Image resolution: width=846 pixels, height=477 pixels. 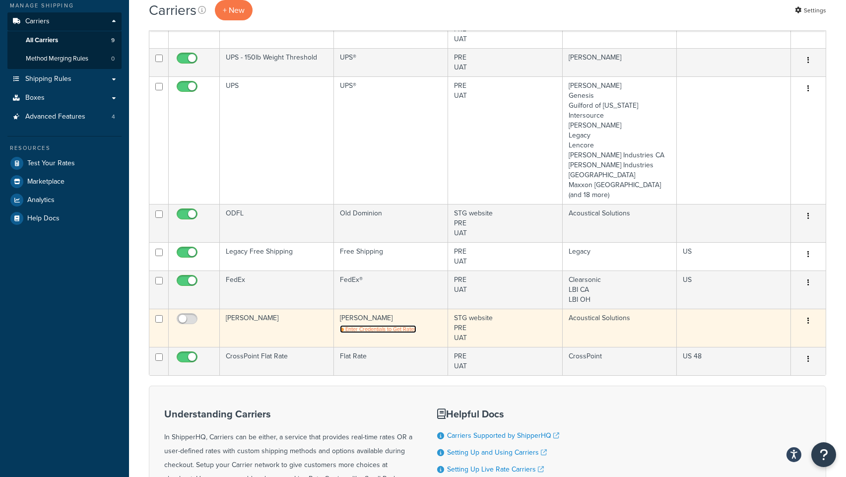 I want to click on span: 0, so click(x=113, y=59).